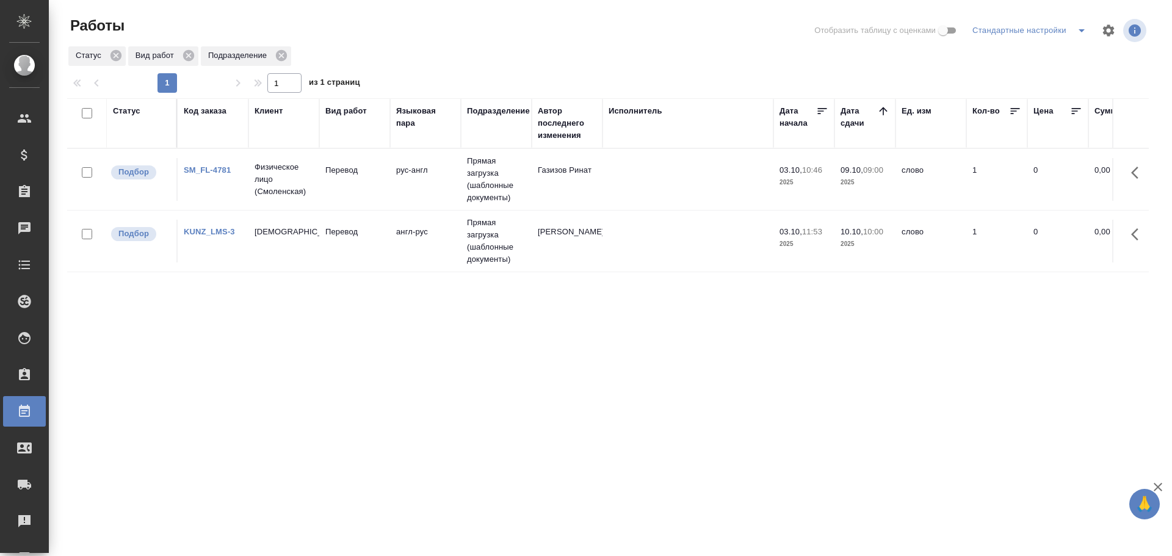 This screenshot has width=1172, height=556. What do you see at coordinates (873, 231) in the screenshot?
I see `p: 10:00` at bounding box center [873, 231].